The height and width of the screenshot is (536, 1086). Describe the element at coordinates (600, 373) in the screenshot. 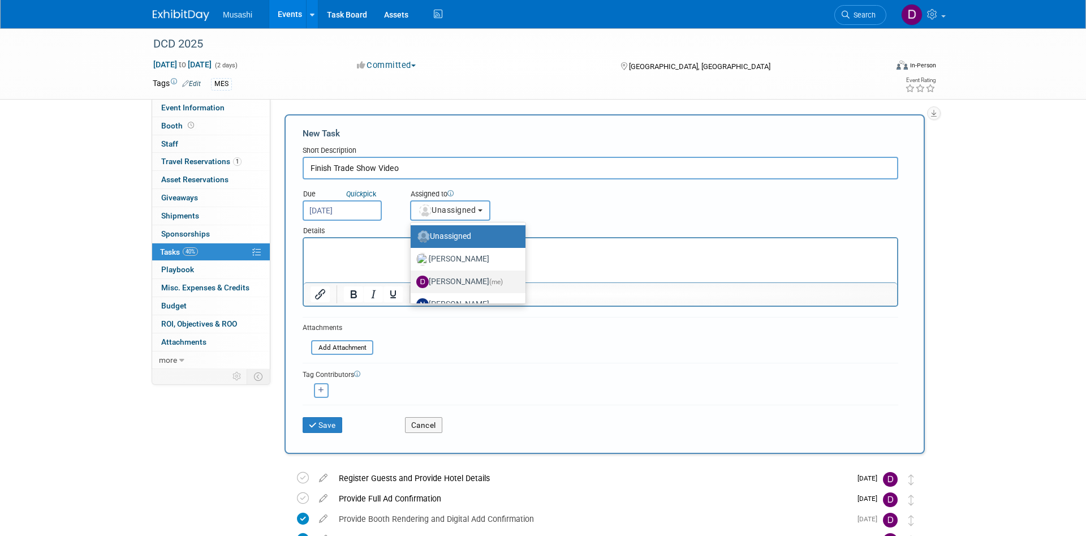

I see `div: Tag Contributors` at that location.